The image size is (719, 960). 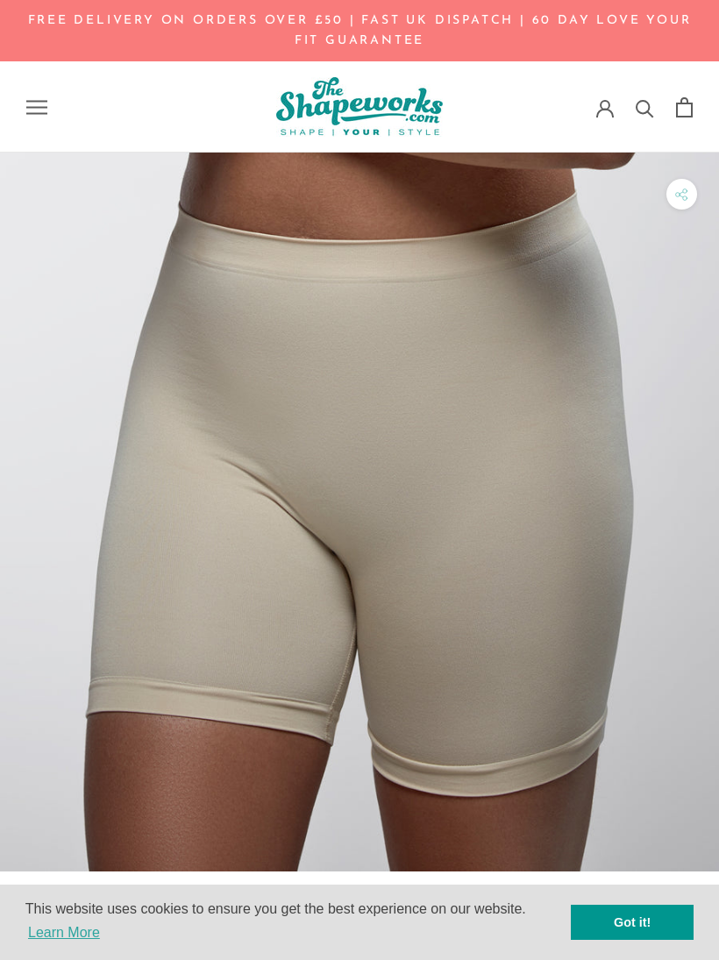 What do you see at coordinates (64, 932) in the screenshot?
I see `a: learn more about cookies` at bounding box center [64, 932].